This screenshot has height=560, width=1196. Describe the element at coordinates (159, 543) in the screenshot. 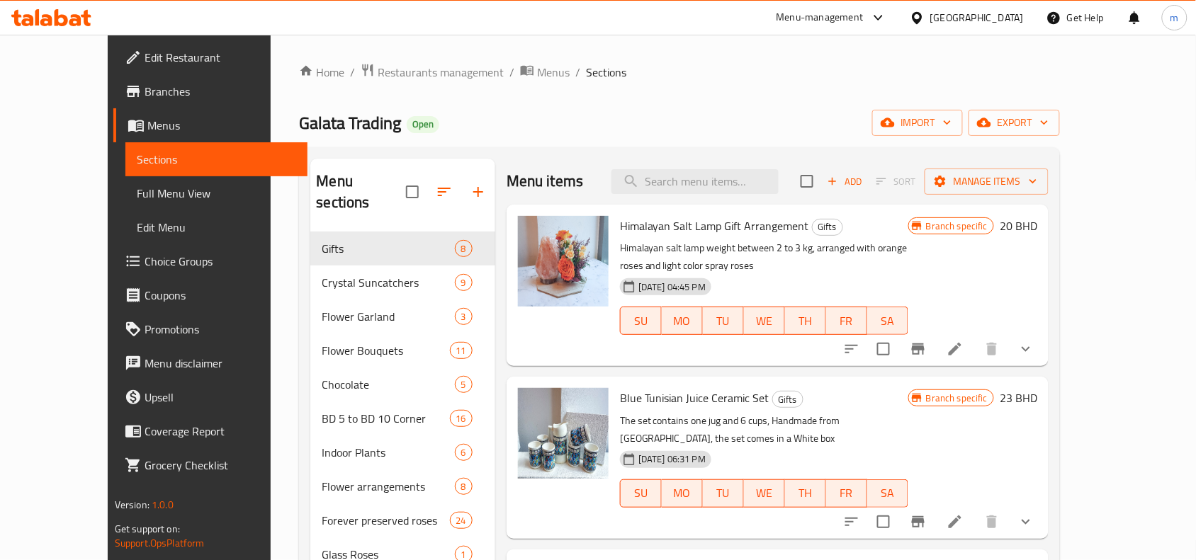

I see `a: Support.OpsPlatform` at that location.